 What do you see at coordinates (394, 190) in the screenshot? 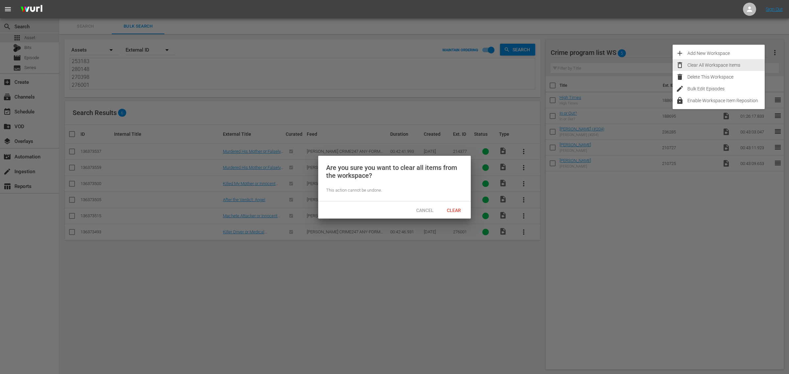
I see `div: This action cannot be undone.` at bounding box center [394, 190].